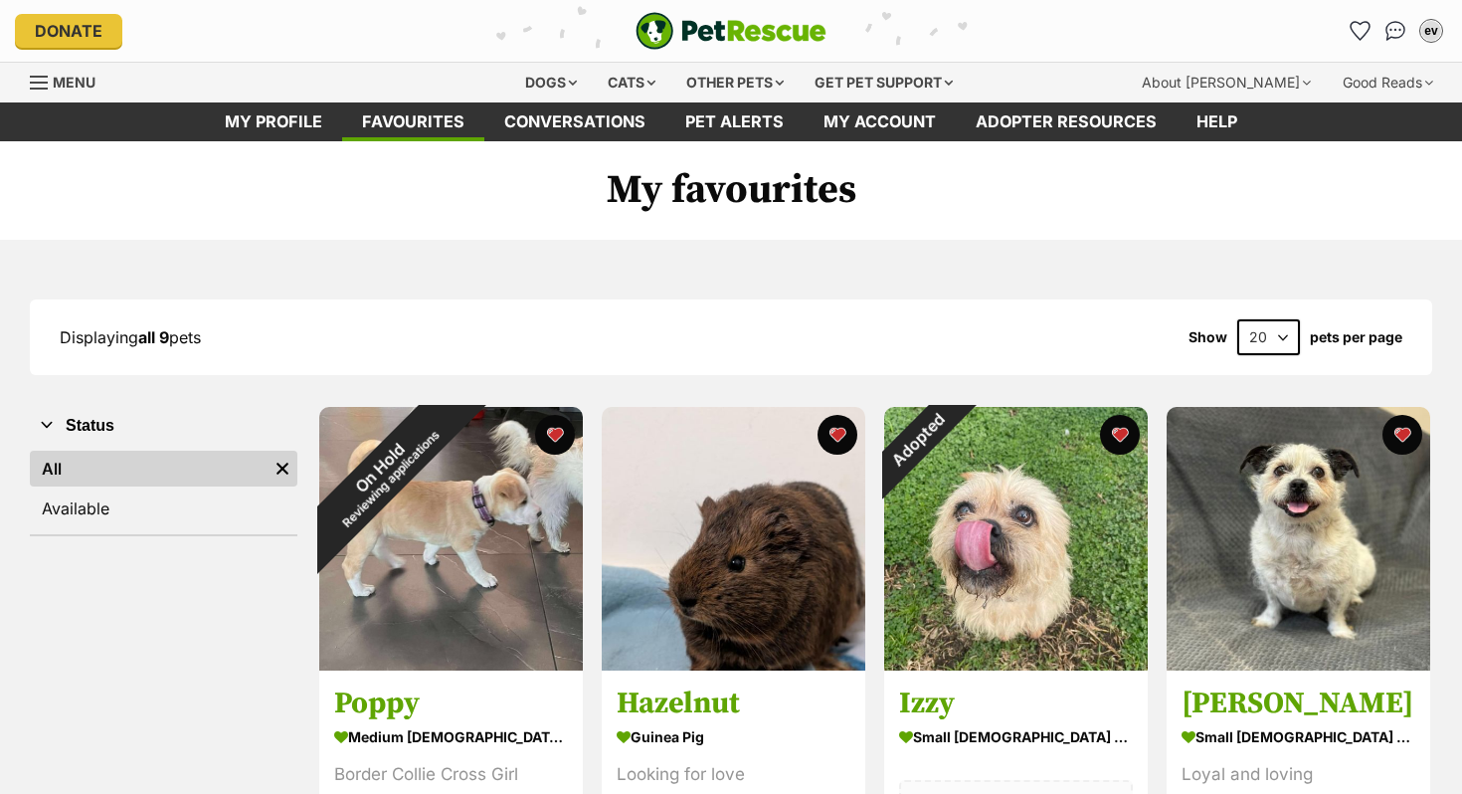  I want to click on div: Other pets, so click(735, 83).